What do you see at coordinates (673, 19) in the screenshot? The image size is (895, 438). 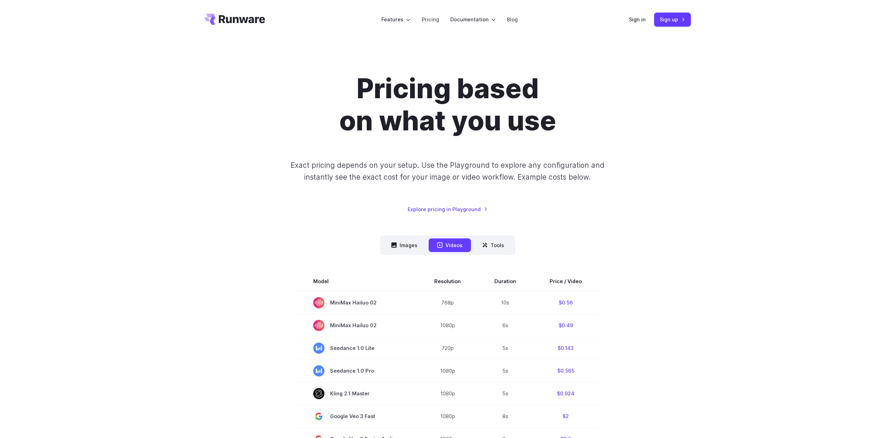 I see `a: Sign up` at bounding box center [673, 19].